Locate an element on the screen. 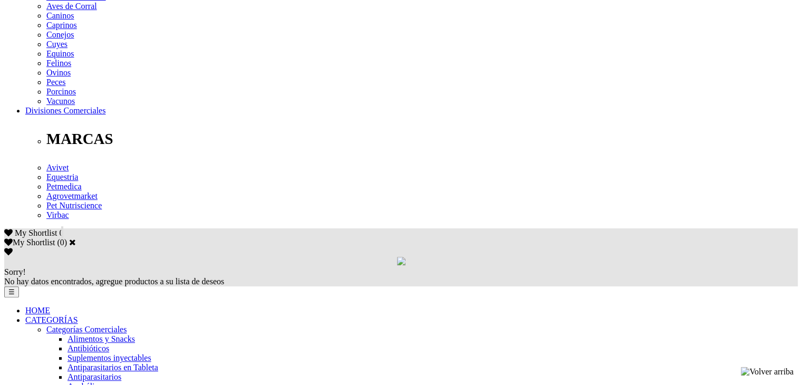  a: Porcinos is located at coordinates (61, 91).